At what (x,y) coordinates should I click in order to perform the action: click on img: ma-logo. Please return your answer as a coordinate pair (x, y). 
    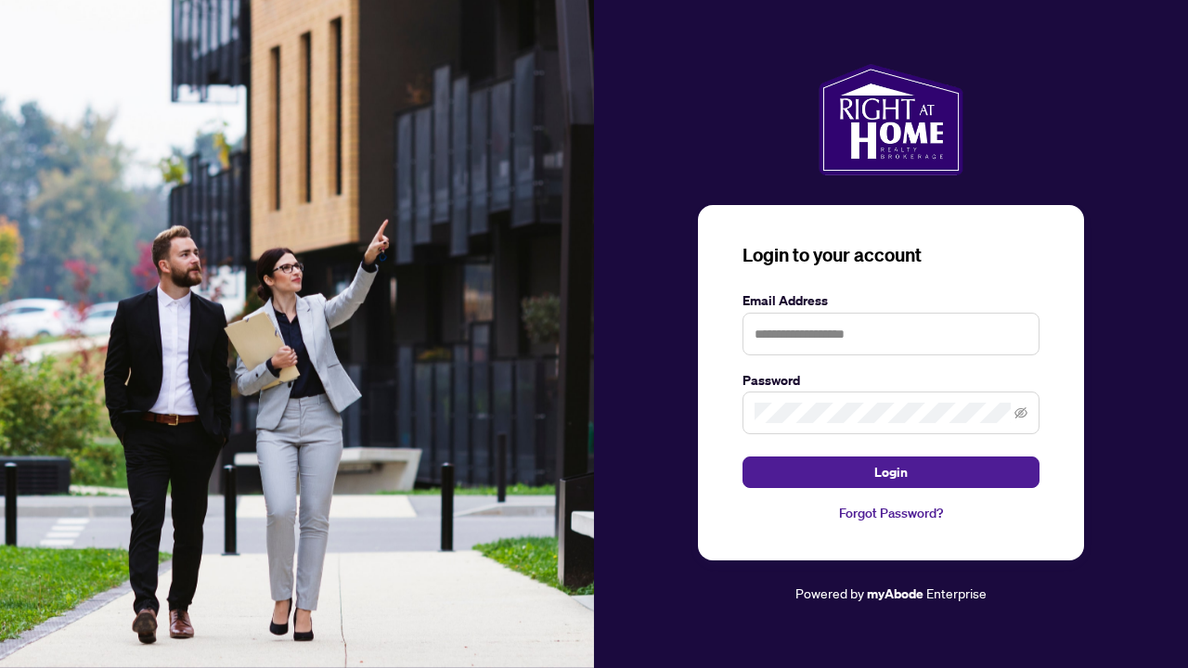
    Looking at the image, I should click on (890, 120).